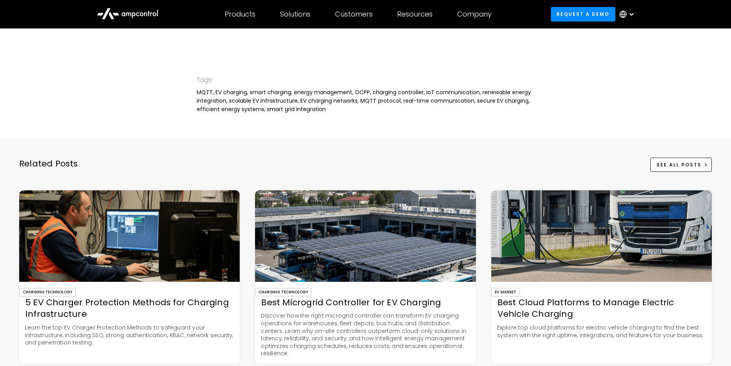 The height and width of the screenshot is (366, 731). Describe the element at coordinates (130, 309) in the screenshot. I see `div: 5 EV Charger Protection Methods for Charging Infrastructure` at that location.